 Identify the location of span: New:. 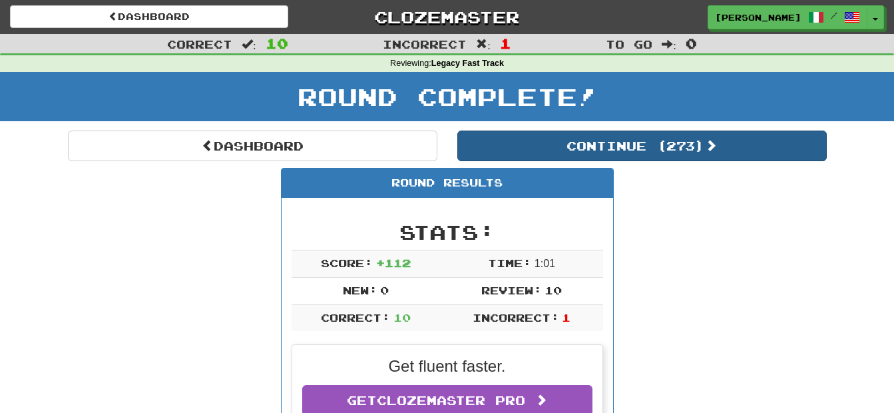
(360, 290).